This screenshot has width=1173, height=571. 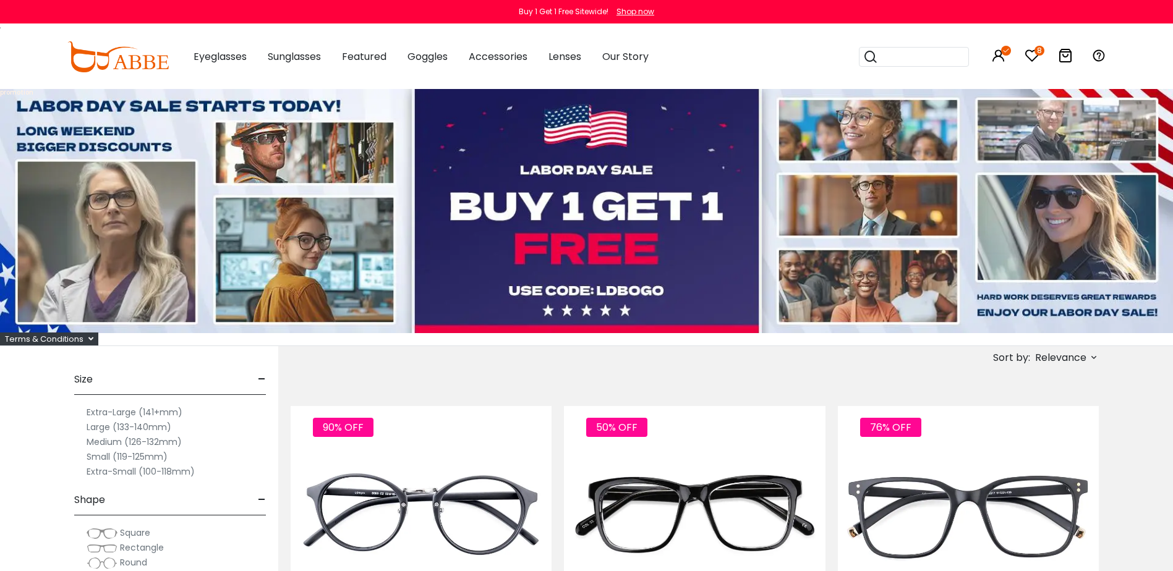 What do you see at coordinates (134, 562) in the screenshot?
I see `span: Round` at bounding box center [134, 562].